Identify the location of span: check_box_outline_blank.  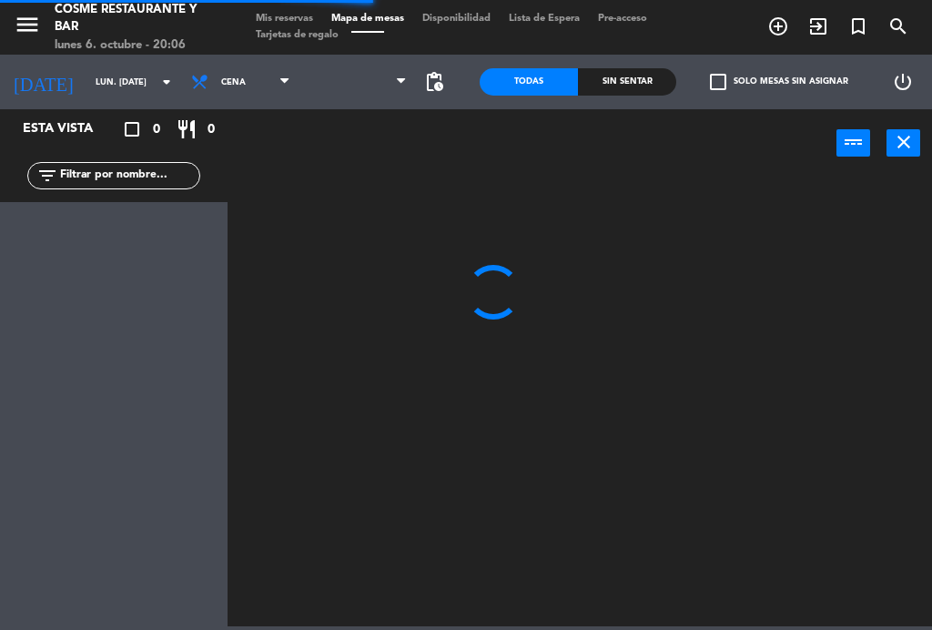
(718, 82).